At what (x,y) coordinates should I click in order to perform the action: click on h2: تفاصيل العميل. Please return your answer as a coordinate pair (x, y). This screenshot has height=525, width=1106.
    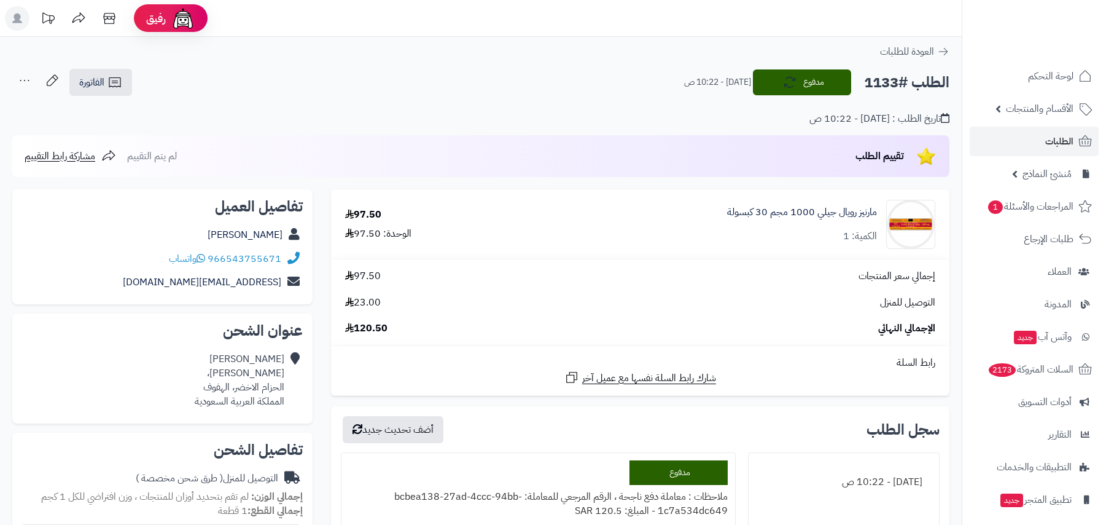
    Looking at the image, I should click on (162, 206).